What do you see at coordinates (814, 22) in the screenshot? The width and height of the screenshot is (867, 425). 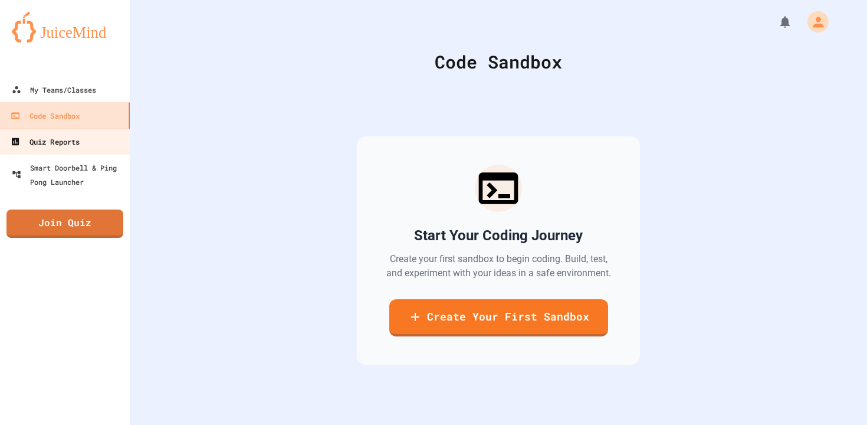 I see `div: My Account` at bounding box center [814, 22].